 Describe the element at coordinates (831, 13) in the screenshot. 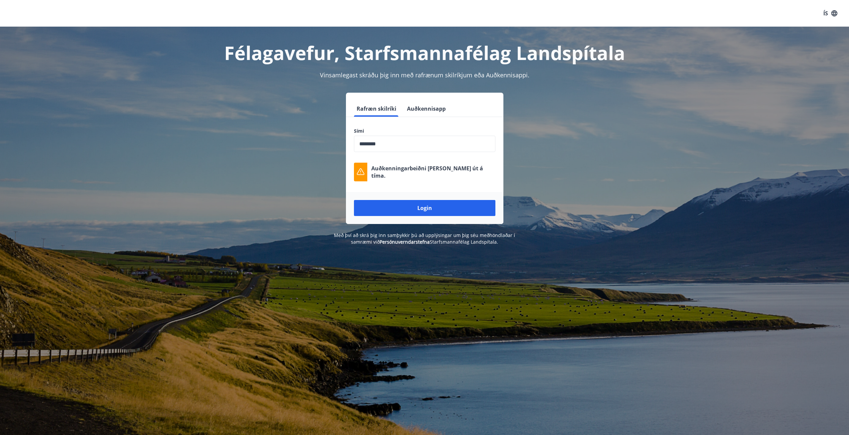

I see `button: ÍS` at that location.